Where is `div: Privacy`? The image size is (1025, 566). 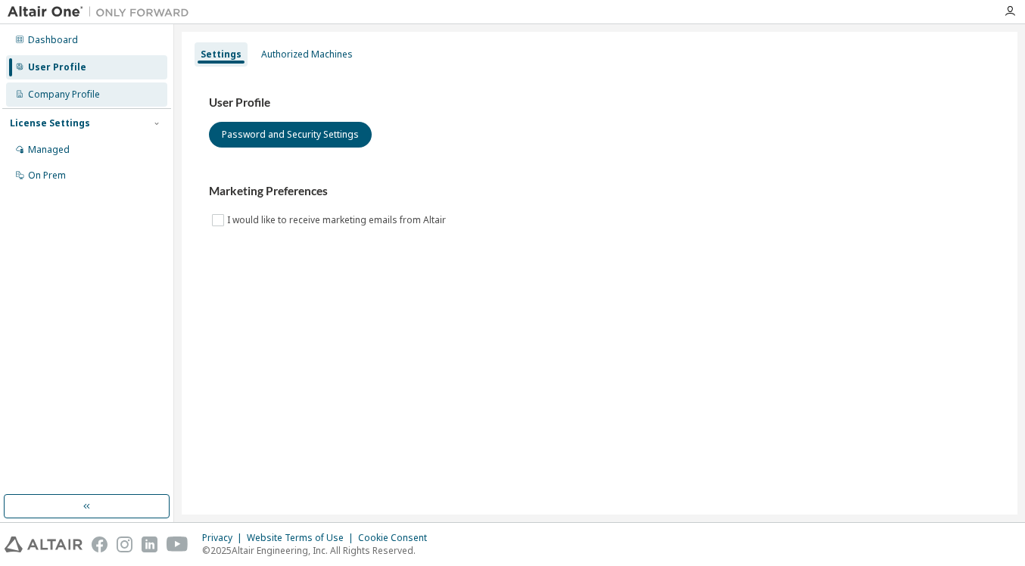 div: Privacy is located at coordinates (224, 538).